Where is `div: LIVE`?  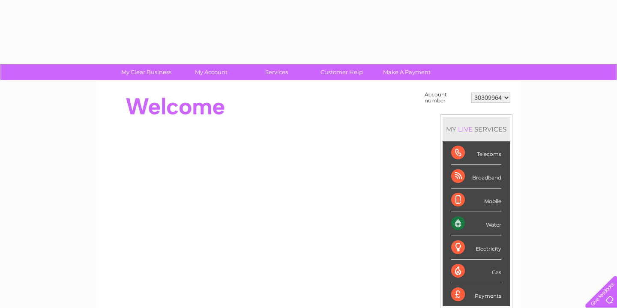 div: LIVE is located at coordinates (466, 129).